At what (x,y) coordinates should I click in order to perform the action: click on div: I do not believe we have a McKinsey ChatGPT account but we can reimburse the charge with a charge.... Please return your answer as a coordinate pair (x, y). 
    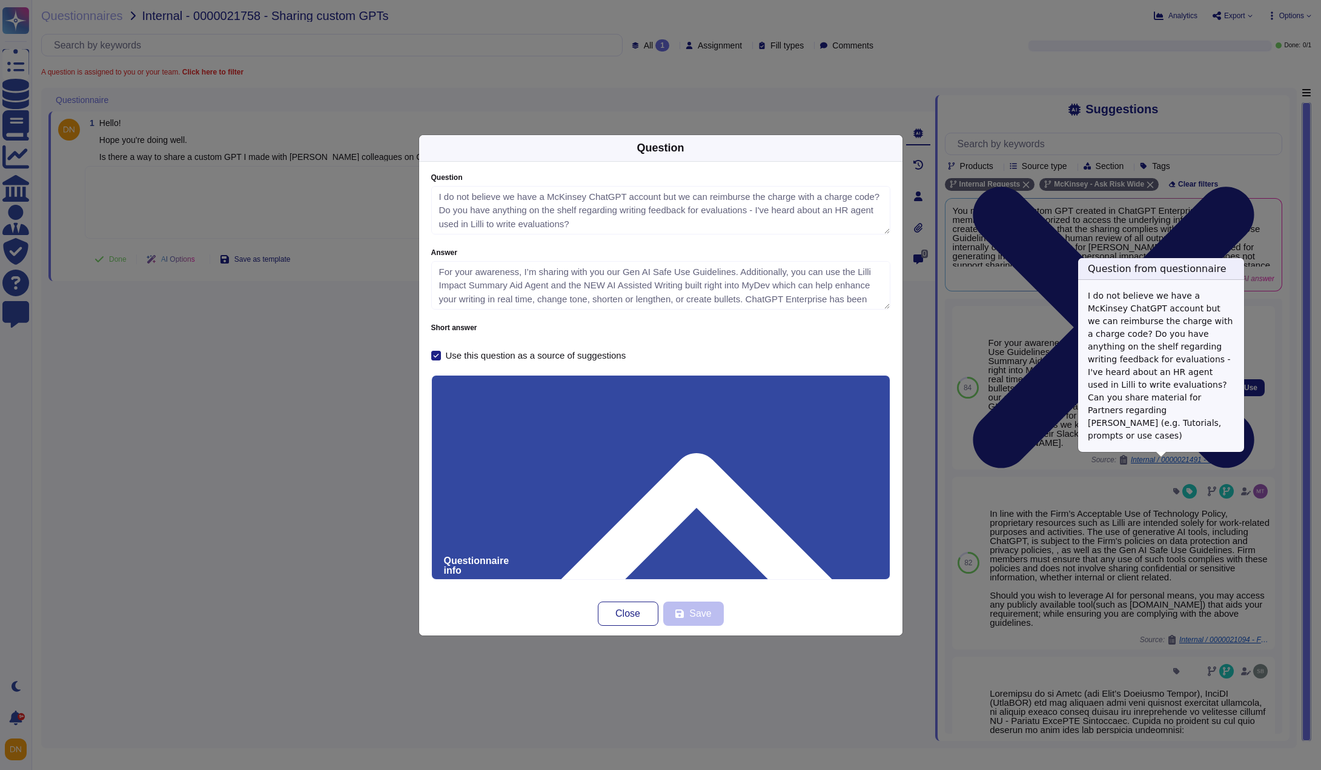
    Looking at the image, I should click on (1161, 366).